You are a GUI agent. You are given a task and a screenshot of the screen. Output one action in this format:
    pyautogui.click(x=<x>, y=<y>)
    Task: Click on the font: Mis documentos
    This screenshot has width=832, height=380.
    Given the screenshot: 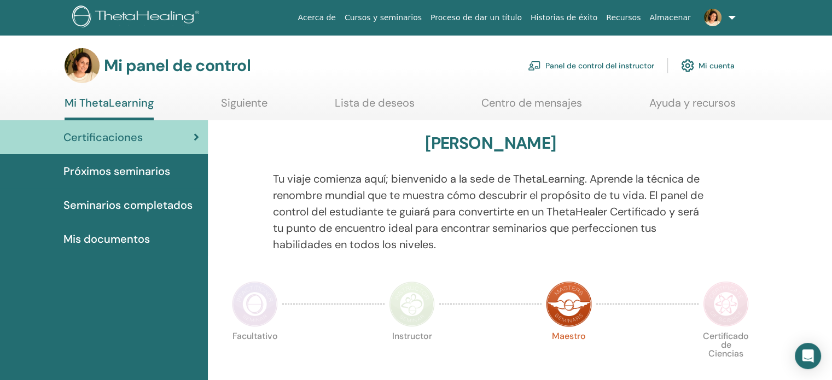 What is the action you would take?
    pyautogui.click(x=107, y=239)
    